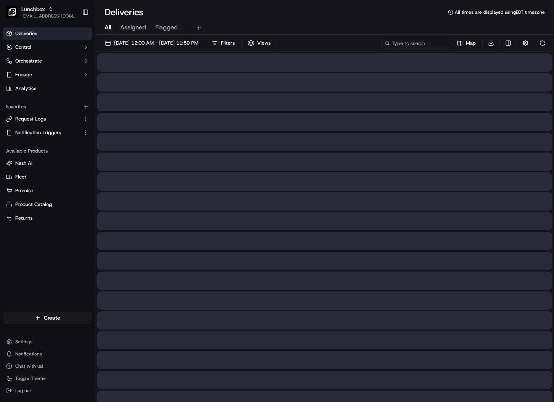 Image resolution: width=554 pixels, height=402 pixels. Describe the element at coordinates (12, 12) in the screenshot. I see `img: Lunchbox` at that location.